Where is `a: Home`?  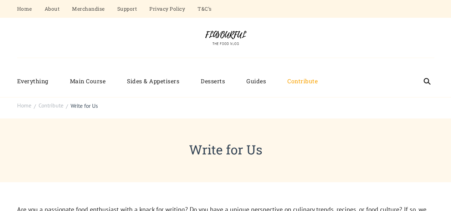
a: Home is located at coordinates (24, 106).